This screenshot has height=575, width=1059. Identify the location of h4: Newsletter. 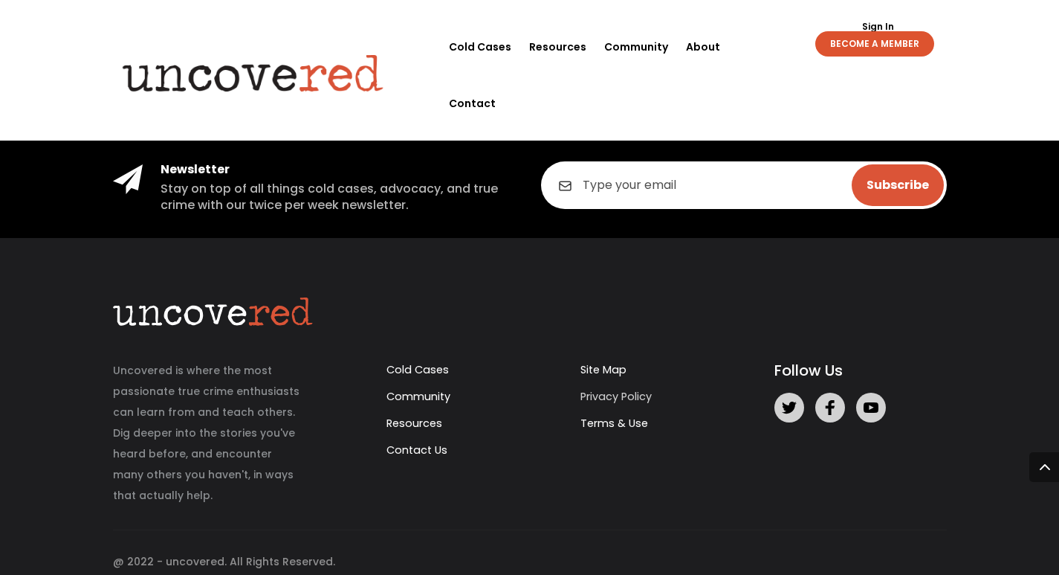
(340, 169).